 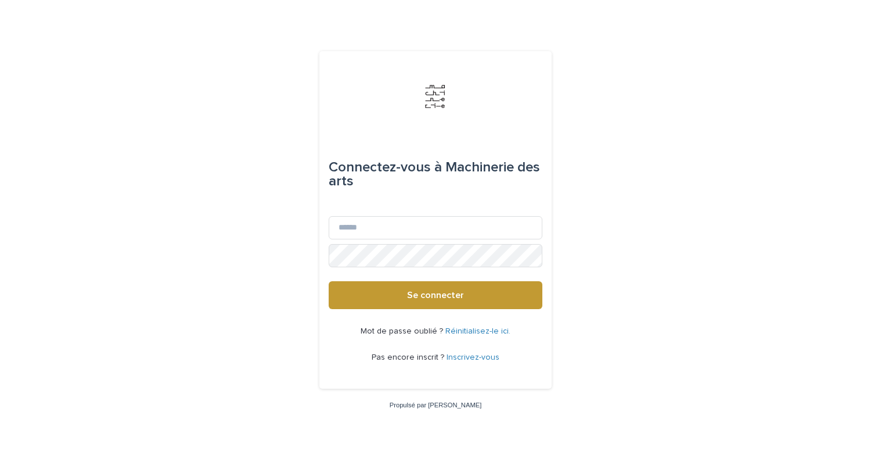 I want to click on font: Mot de passe oublié ?, so click(x=402, y=331).